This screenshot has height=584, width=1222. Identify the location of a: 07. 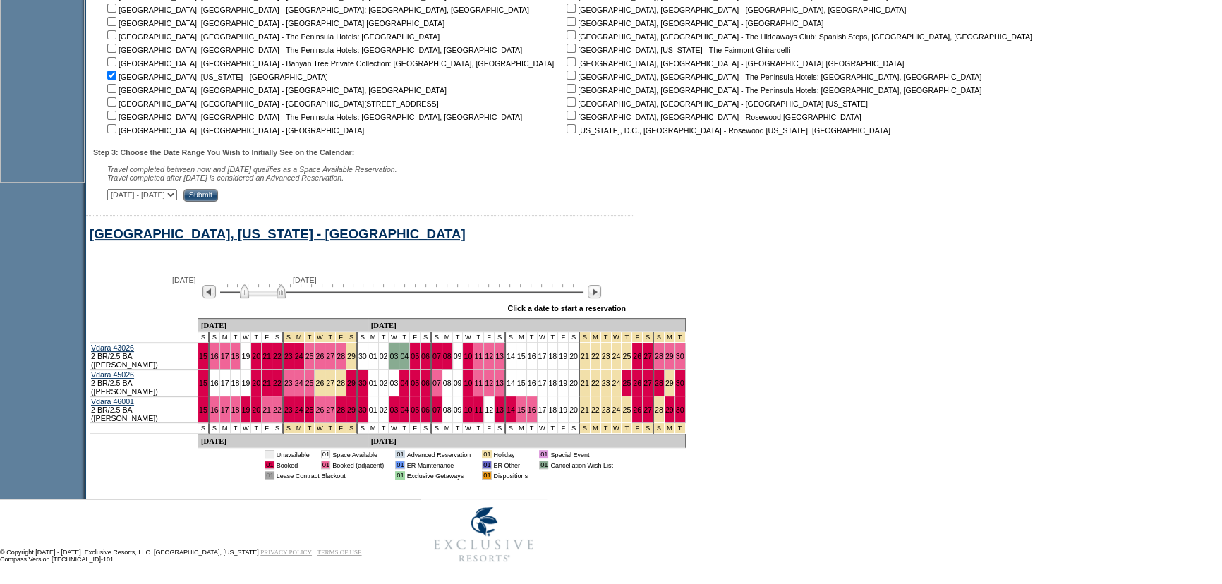
(437, 410).